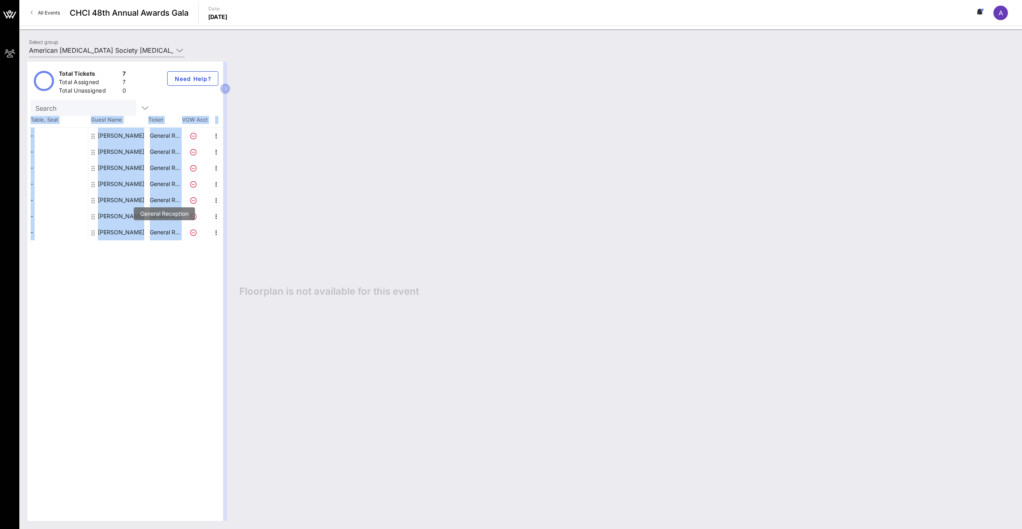 This screenshot has height=529, width=1022. Describe the element at coordinates (195, 120) in the screenshot. I see `span: VOW Acct` at that location.